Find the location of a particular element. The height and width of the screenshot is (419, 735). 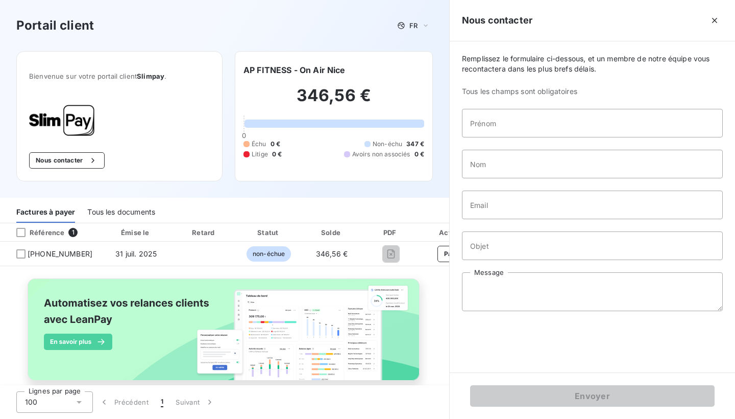

img: Company logo is located at coordinates (62, 120).